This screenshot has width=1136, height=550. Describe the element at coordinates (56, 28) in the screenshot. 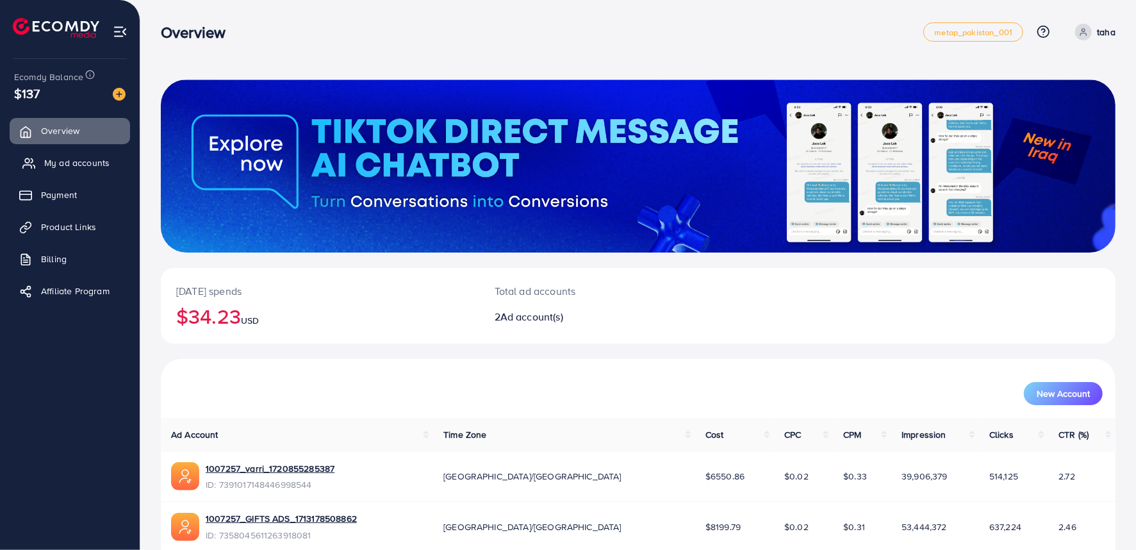

I see `a: logo` at that location.